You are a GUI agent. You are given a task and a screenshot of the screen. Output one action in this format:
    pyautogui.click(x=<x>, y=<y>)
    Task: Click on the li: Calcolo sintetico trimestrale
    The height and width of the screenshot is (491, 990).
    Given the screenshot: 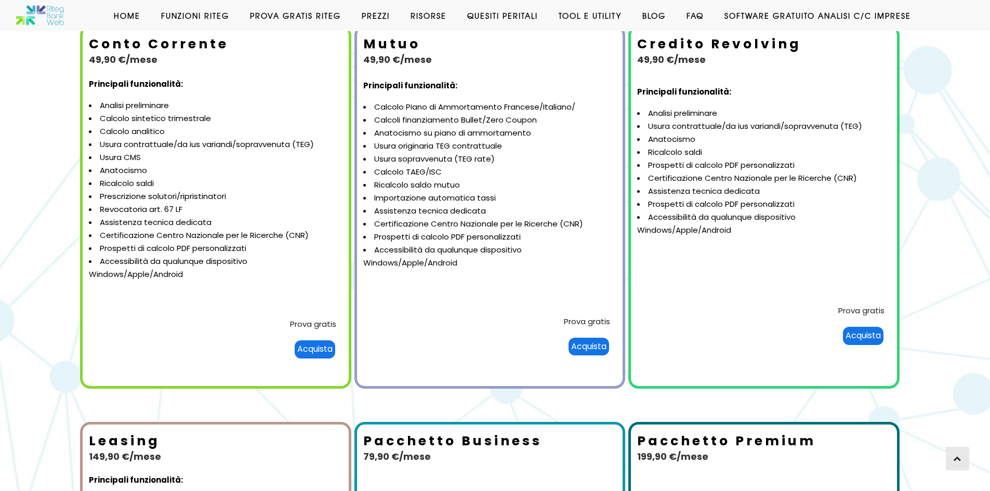 What is the action you would take?
    pyautogui.click(x=215, y=119)
    